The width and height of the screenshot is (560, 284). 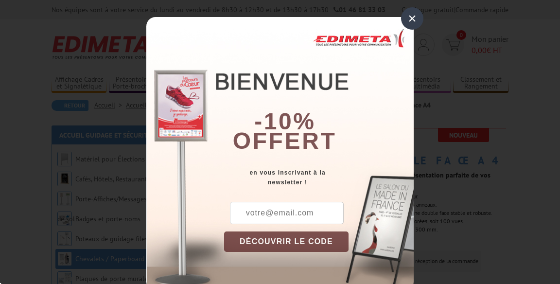 I want to click on font: offert, so click(x=285, y=140).